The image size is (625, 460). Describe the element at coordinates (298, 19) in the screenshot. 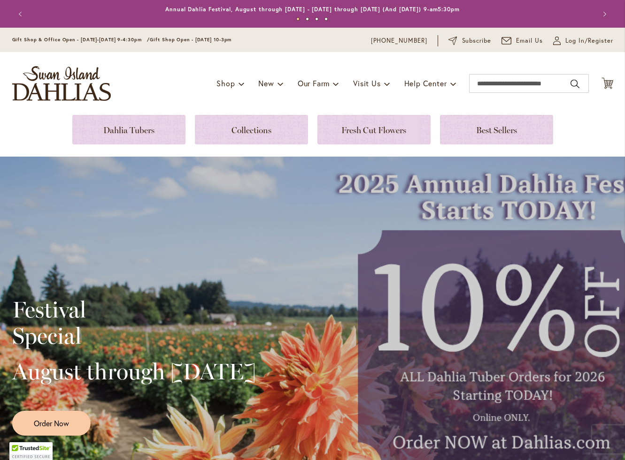

I see `button: 1 of 4` at that location.